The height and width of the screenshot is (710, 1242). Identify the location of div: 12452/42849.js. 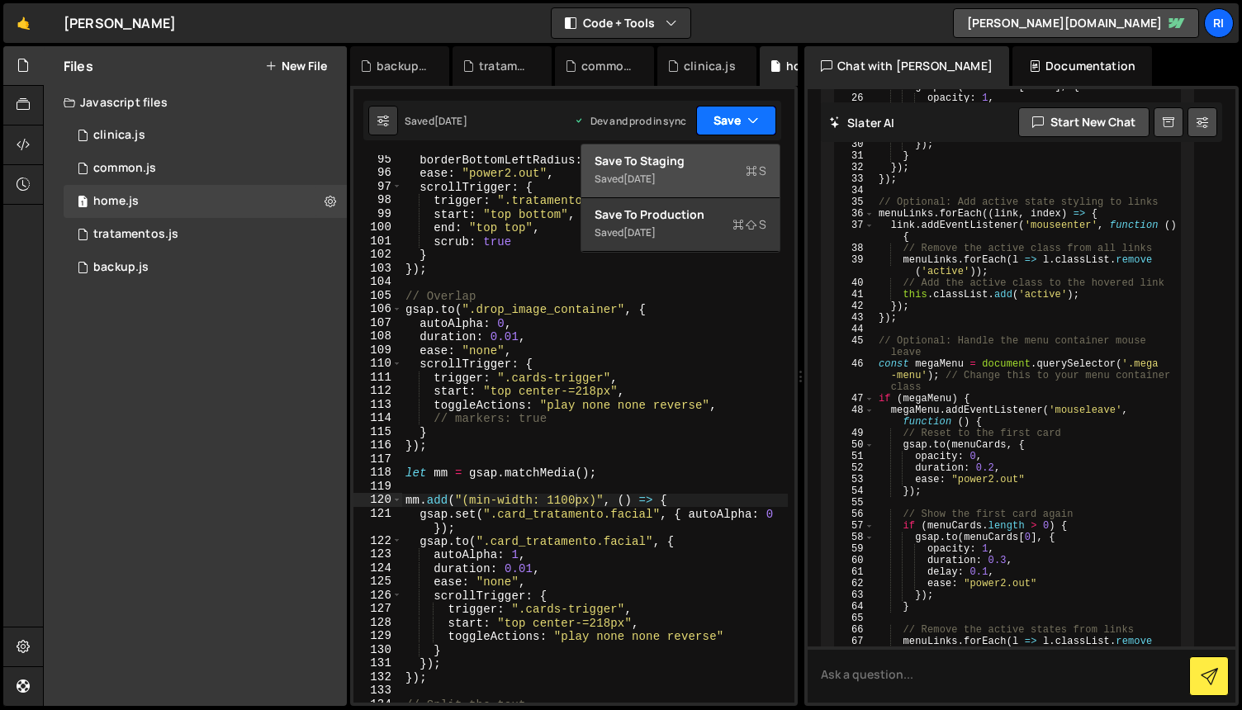
(205, 268).